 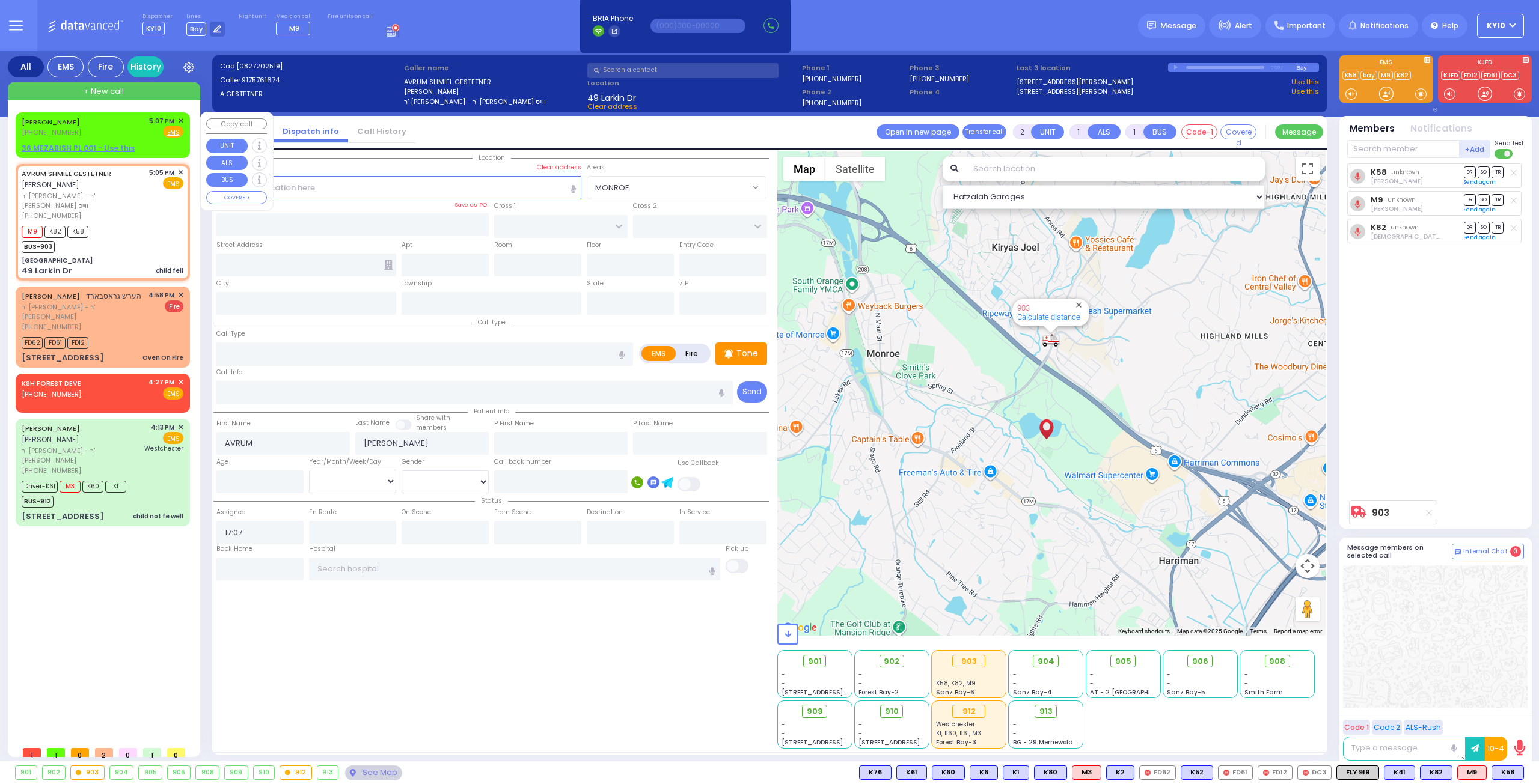 What do you see at coordinates (47, 271) in the screenshot?
I see `div: 49 Larkin Dr` at bounding box center [47, 271].